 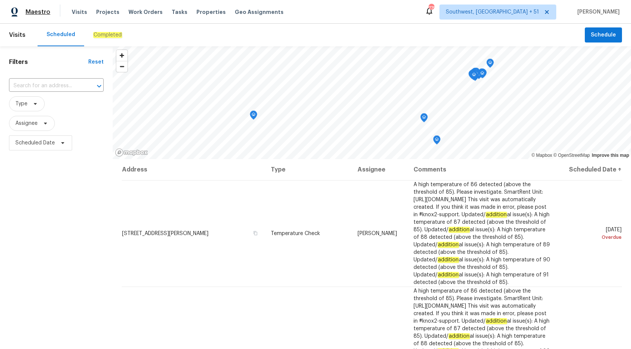 What do you see at coordinates (483, 169) in the screenshot?
I see `th: Comments` at bounding box center [483, 169].